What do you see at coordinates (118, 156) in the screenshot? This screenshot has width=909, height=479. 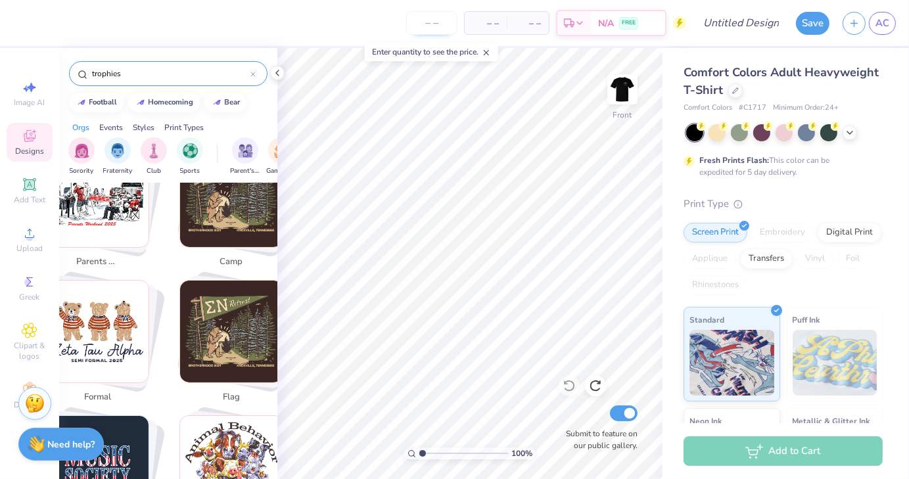 I see `div: filter for Fraternity` at bounding box center [118, 156].